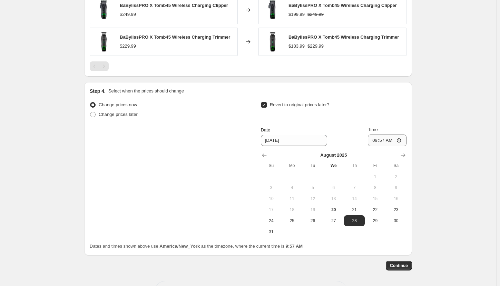 This screenshot has width=500, height=286. What do you see at coordinates (334, 188) in the screenshot?
I see `span: 6` at bounding box center [334, 188].